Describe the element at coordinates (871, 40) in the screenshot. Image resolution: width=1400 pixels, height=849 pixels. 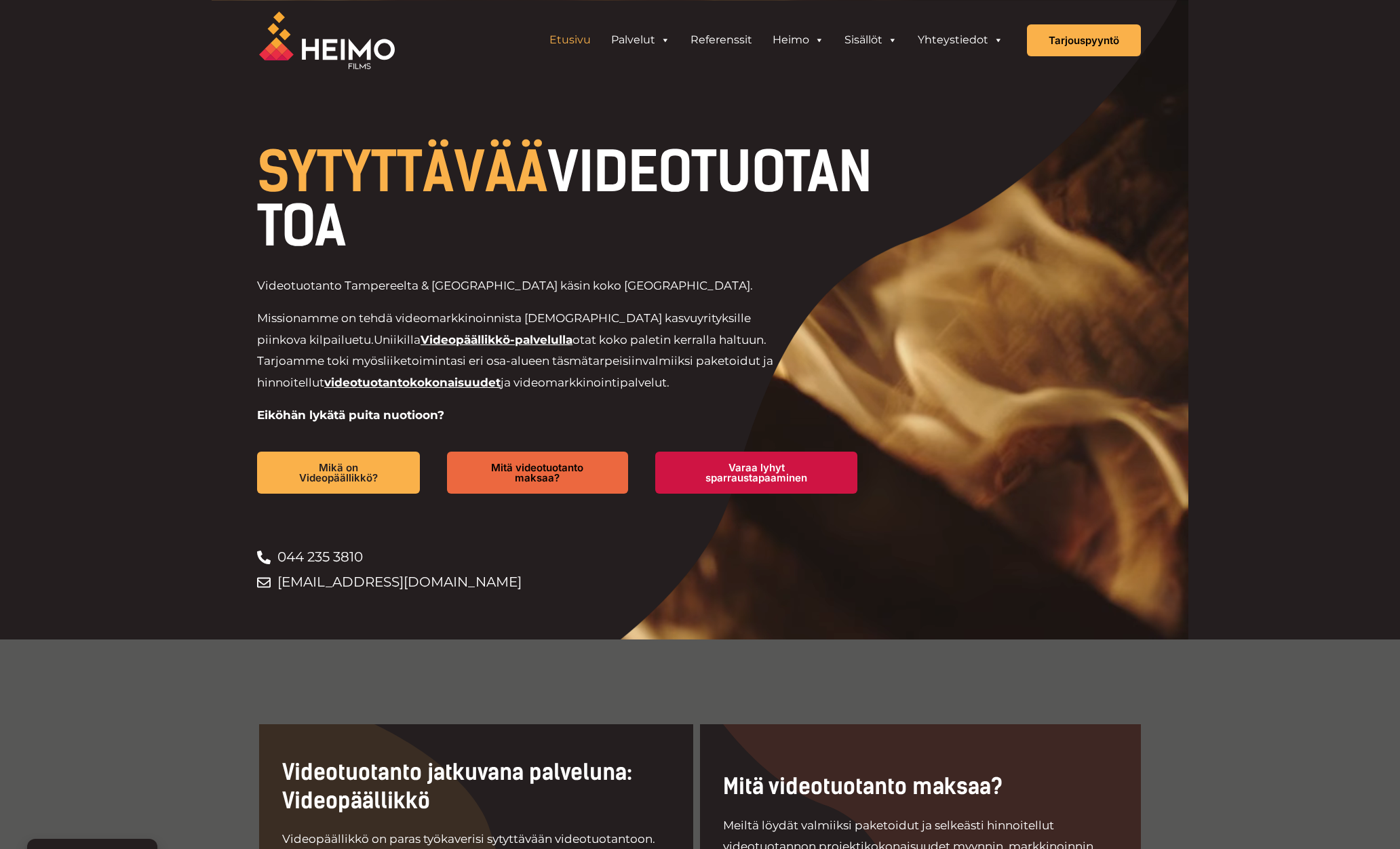
I see `a: Sisällöt` at that location.